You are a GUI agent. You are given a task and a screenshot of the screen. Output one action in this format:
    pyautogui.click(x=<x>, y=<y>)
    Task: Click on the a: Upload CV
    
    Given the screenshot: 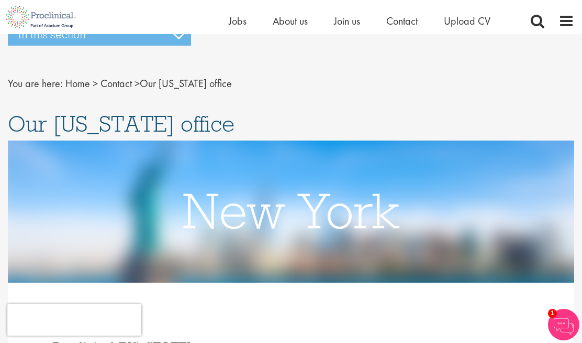 What is the action you would take?
    pyautogui.click(x=467, y=21)
    